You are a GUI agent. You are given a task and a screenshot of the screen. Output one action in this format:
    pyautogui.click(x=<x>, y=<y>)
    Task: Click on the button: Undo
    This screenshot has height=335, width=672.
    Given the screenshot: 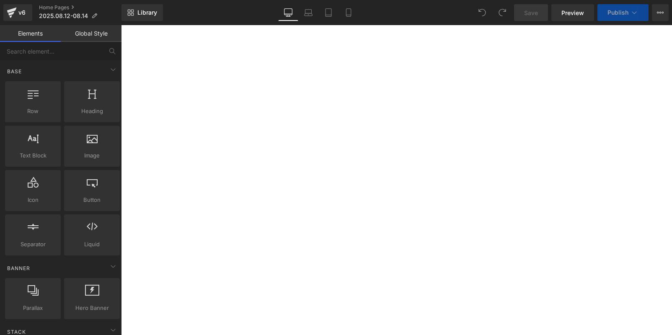 What is the action you would take?
    pyautogui.click(x=482, y=13)
    